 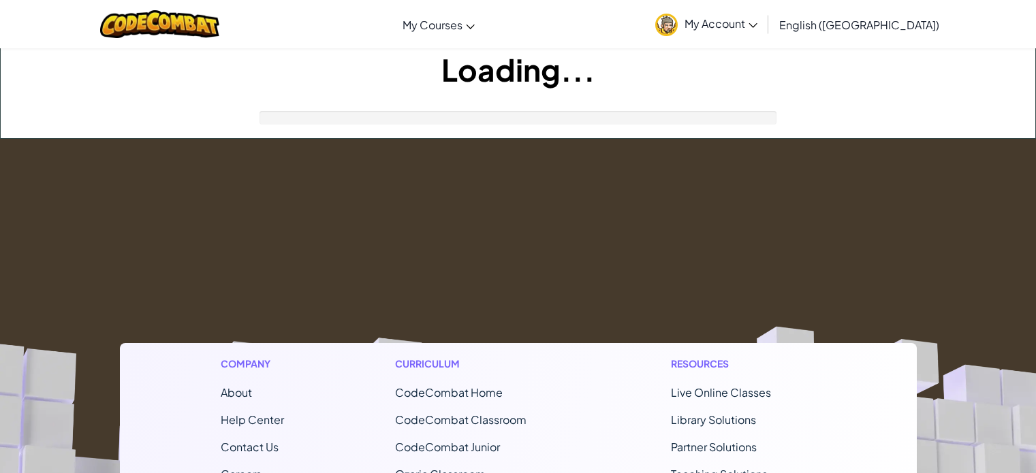 I want to click on a: Library Solutions, so click(x=713, y=419).